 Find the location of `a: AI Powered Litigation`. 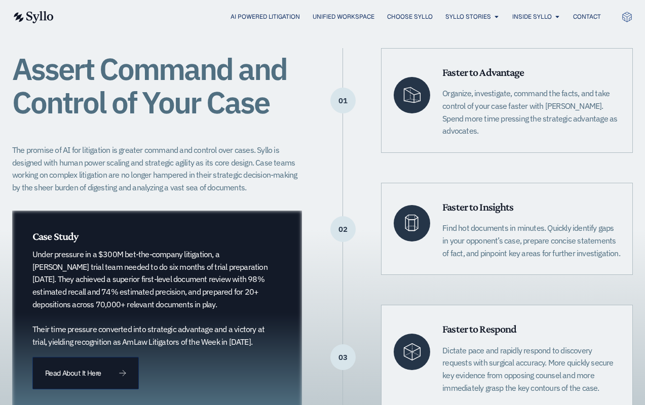

a: AI Powered Litigation is located at coordinates (265, 17).